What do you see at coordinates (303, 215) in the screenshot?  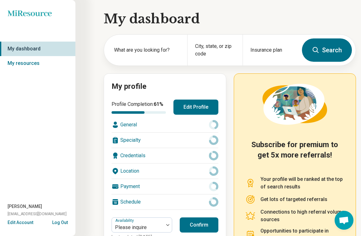 I see `p: Connections to high referral volume sources` at bounding box center [303, 215].